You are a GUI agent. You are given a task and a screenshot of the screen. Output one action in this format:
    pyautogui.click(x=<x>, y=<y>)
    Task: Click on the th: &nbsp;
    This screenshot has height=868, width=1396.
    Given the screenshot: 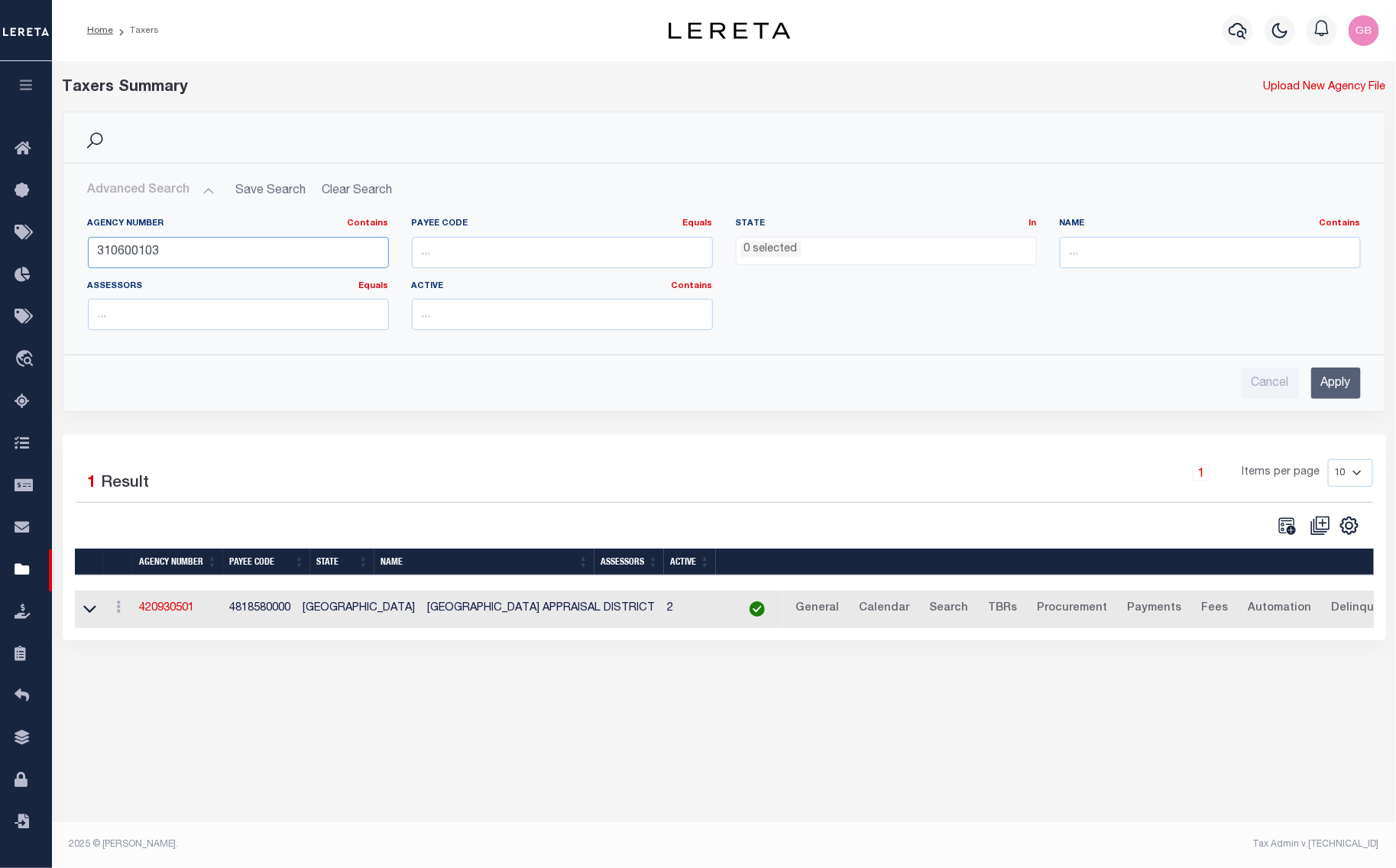 What is the action you would take?
    pyautogui.click(x=1047, y=561)
    